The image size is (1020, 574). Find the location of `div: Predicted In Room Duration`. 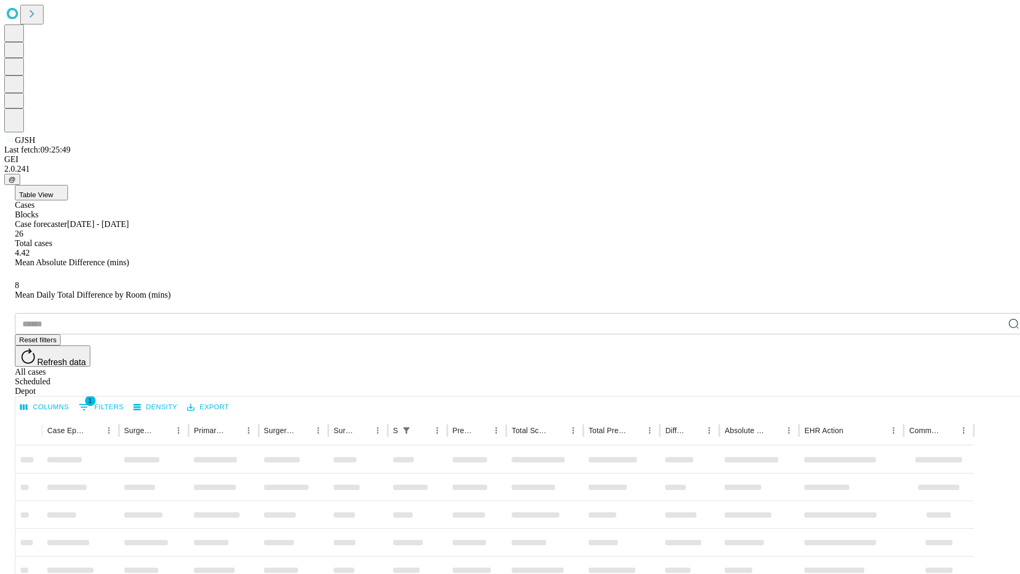

div: Predicted In Room Duration is located at coordinates (463, 430).